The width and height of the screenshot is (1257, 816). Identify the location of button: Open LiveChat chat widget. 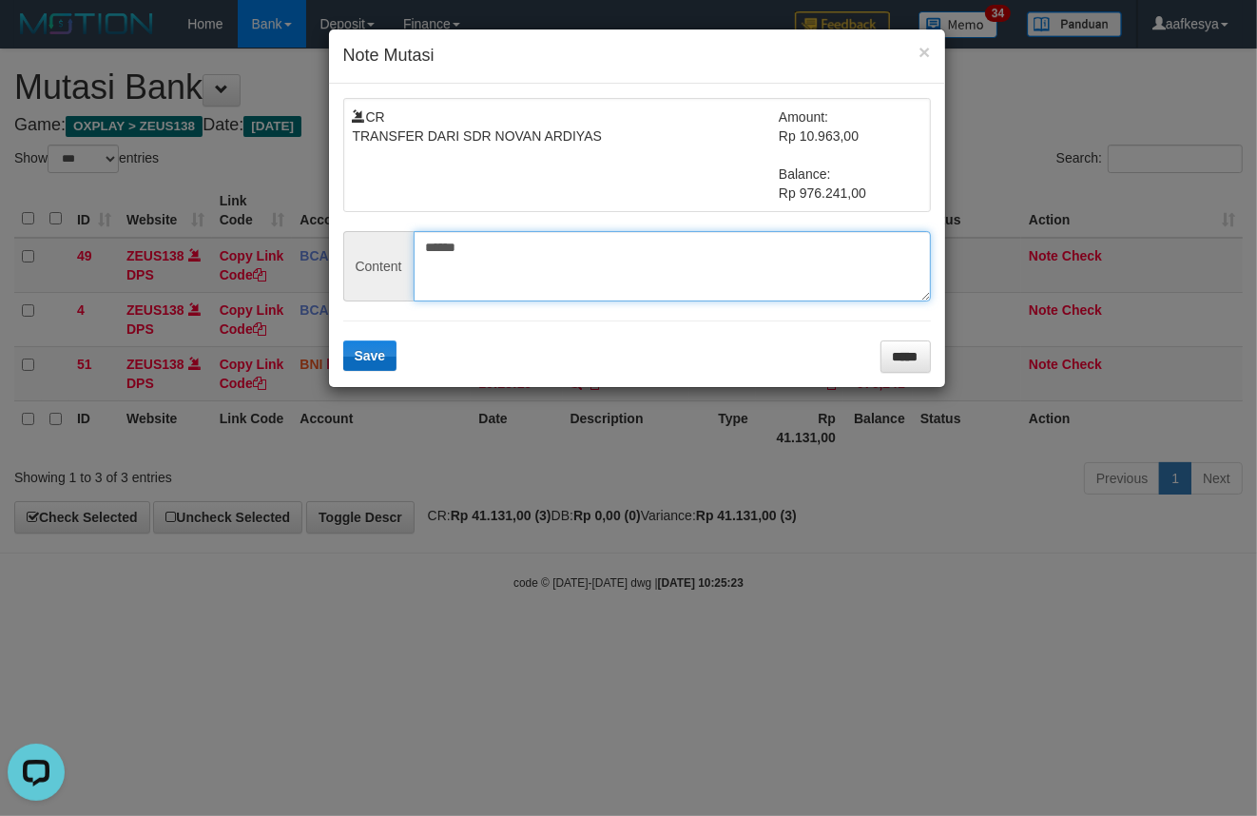
(36, 36).